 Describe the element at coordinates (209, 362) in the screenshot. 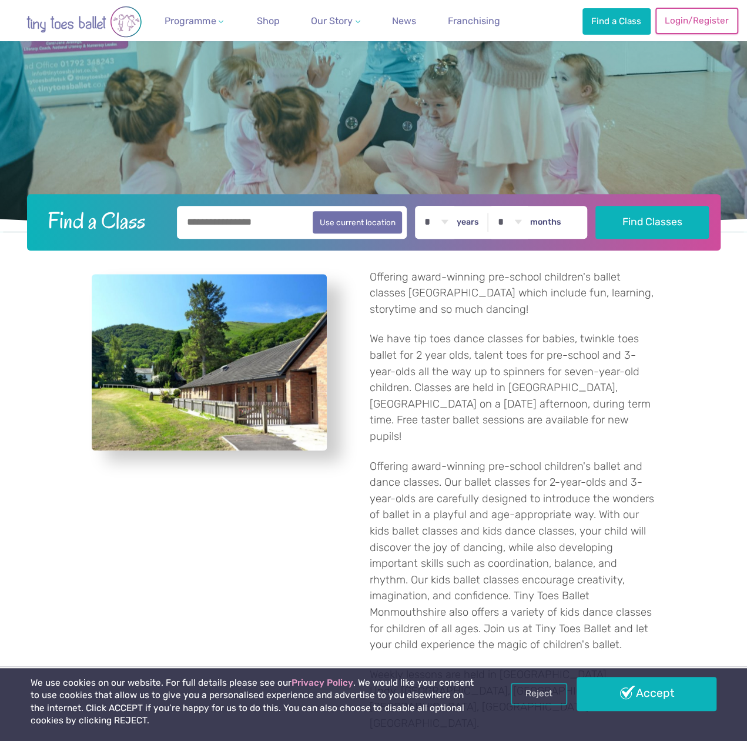

I see `a: View full-size image` at that location.